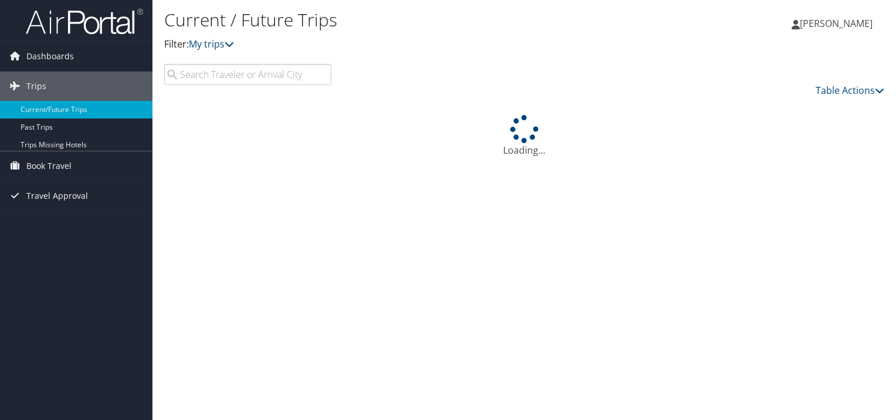 The image size is (896, 420). What do you see at coordinates (57, 196) in the screenshot?
I see `span: Travel Approval` at bounding box center [57, 196].